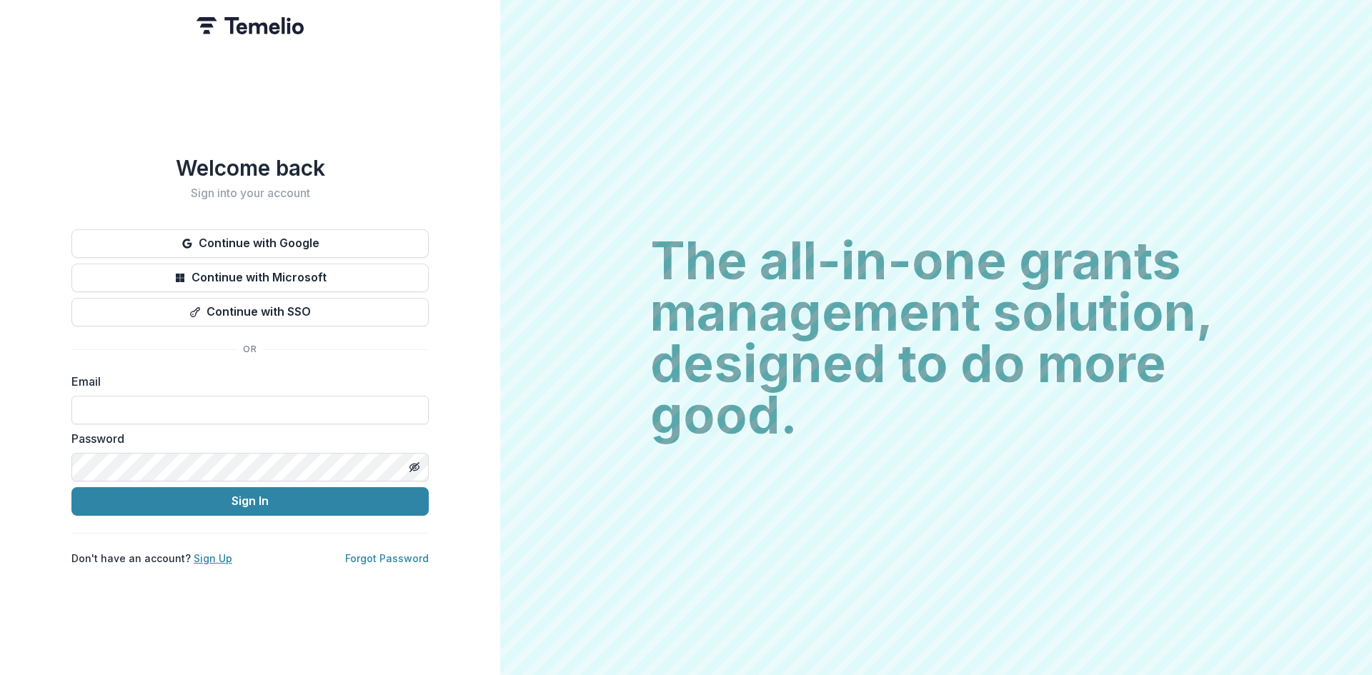  I want to click on label: Password, so click(246, 439).